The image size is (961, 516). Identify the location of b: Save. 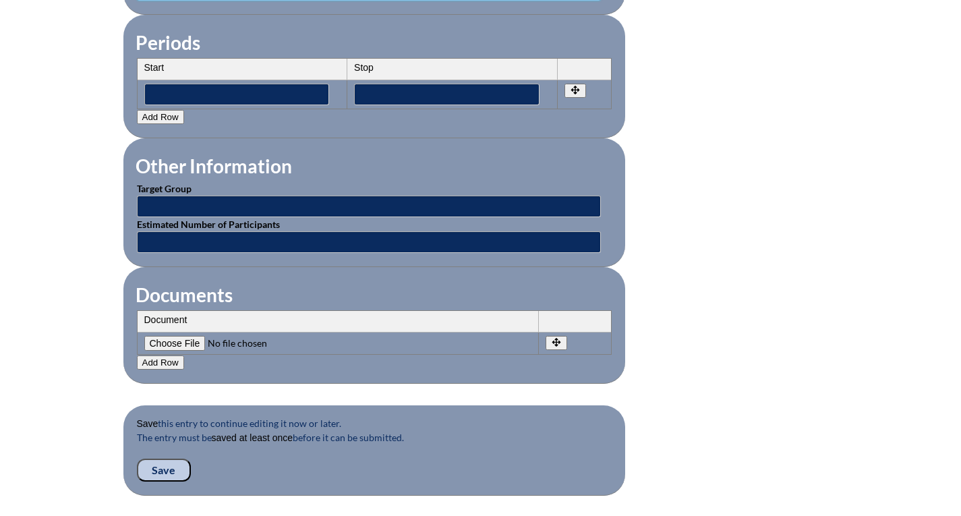
(148, 423).